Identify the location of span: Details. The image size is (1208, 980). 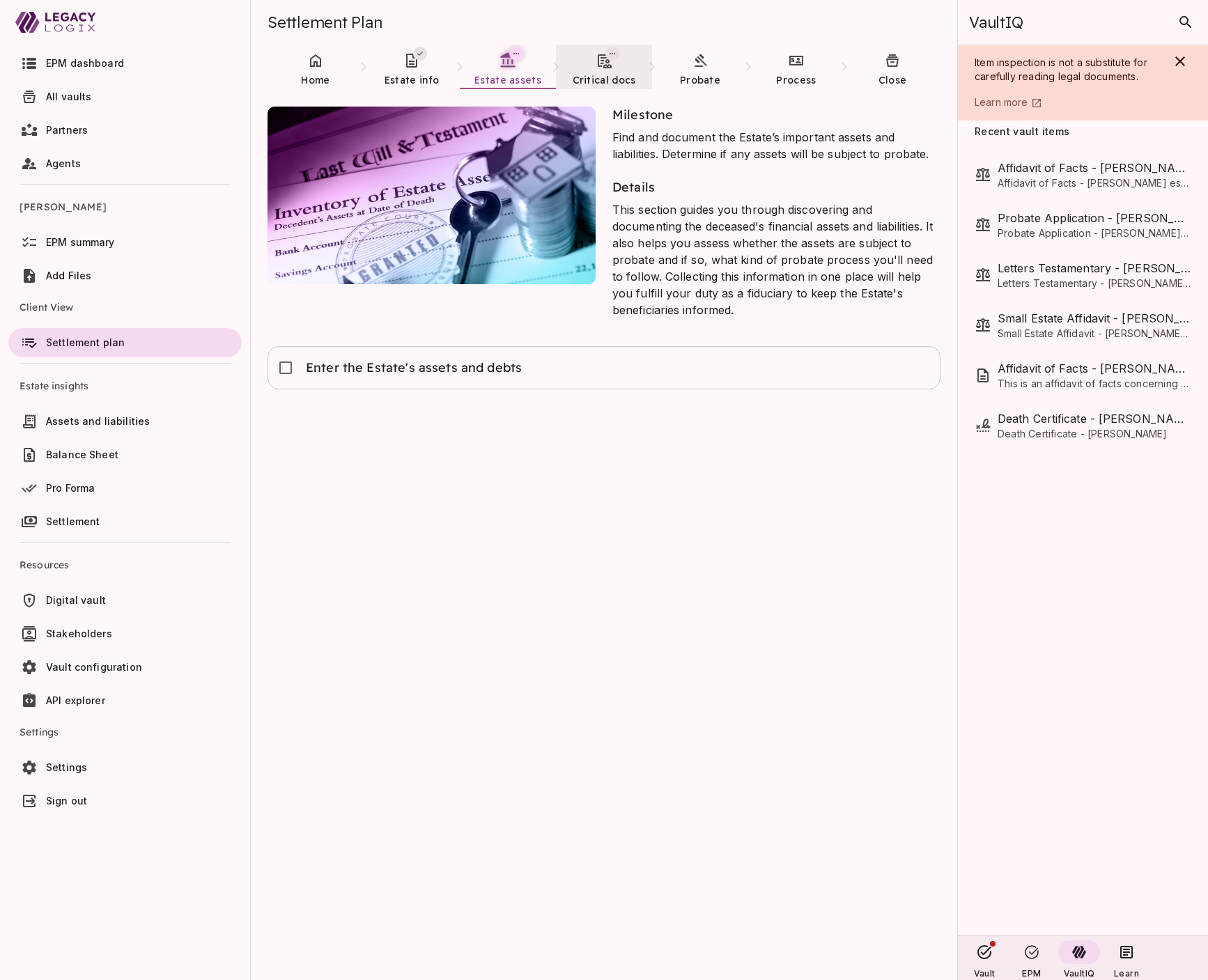
(634, 186).